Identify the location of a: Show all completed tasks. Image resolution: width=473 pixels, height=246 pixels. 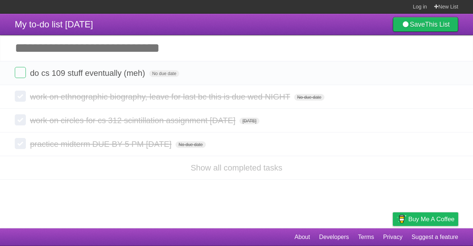
(237, 167).